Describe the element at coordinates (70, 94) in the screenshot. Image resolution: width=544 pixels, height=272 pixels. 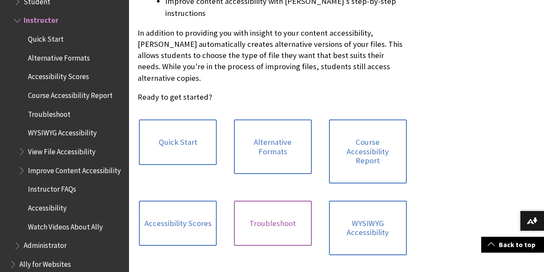
I see `span: Course Accessibility Report` at that location.